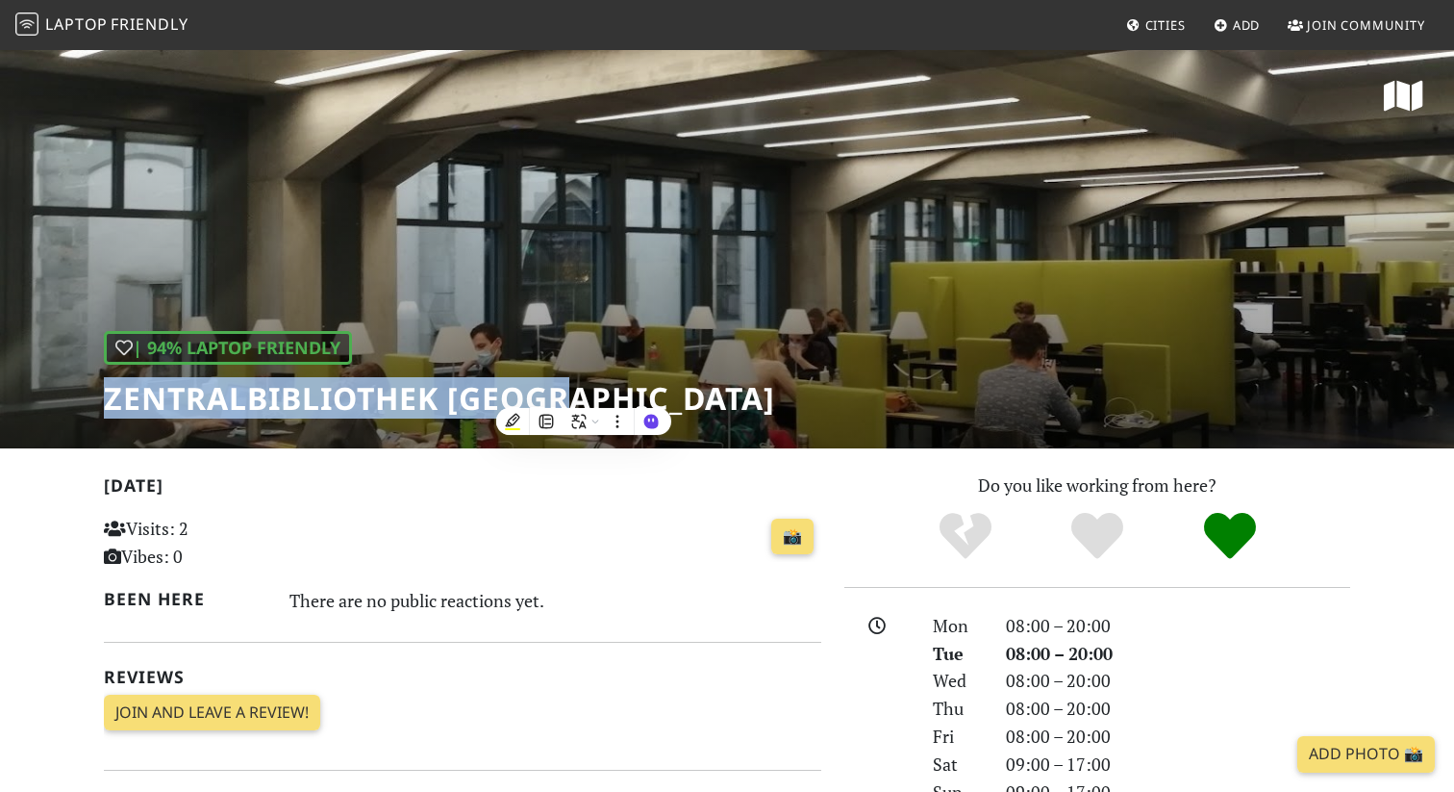  What do you see at coordinates (958, 625) in the screenshot?
I see `div: Mon` at bounding box center [958, 625].